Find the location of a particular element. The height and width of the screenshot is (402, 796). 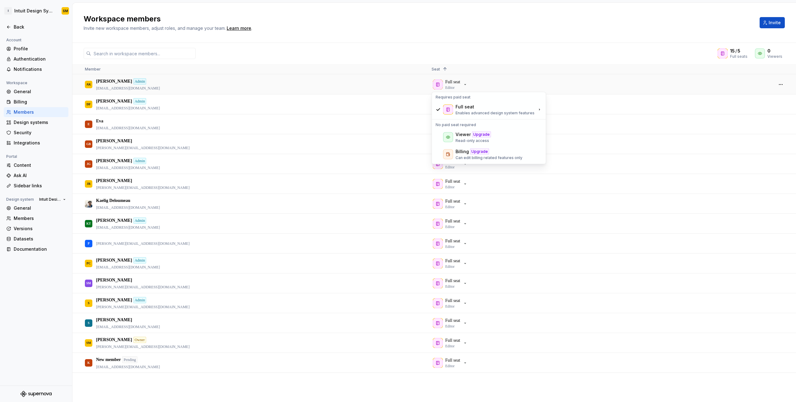

div: K is located at coordinates (89, 363).